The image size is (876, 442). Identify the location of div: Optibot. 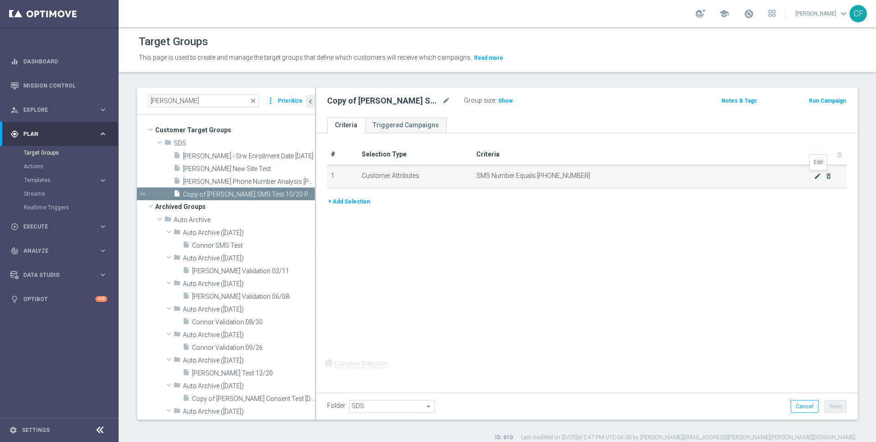
(59, 299).